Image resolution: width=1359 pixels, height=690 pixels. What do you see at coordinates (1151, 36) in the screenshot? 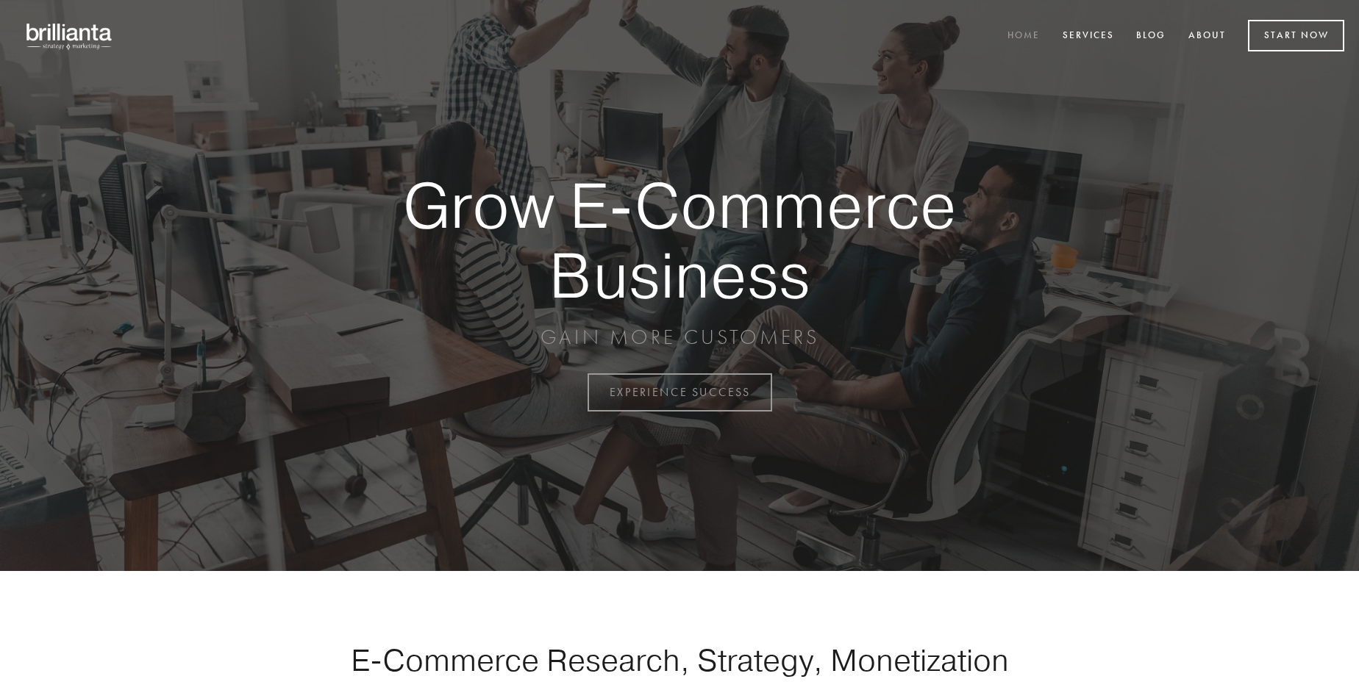
I see `a: Blog` at bounding box center [1151, 36].